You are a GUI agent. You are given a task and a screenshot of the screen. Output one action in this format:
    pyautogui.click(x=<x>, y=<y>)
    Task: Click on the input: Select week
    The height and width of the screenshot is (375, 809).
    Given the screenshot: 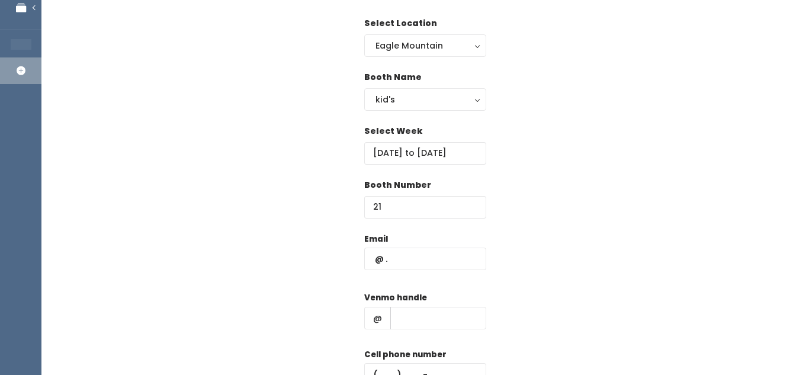 What is the action you would take?
    pyautogui.click(x=425, y=153)
    